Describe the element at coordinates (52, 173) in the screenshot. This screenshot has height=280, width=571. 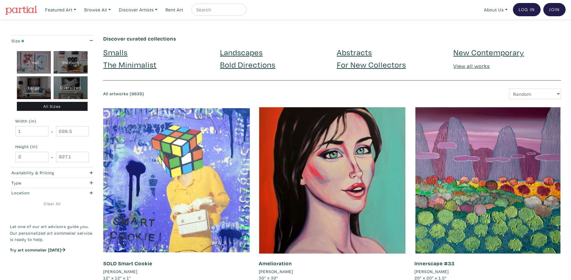
I see `button: Availability & Pricing` at that location.